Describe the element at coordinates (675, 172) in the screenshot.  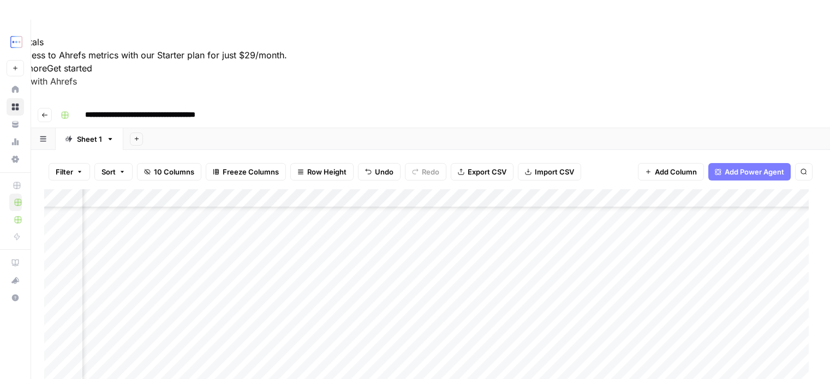
I see `span: Add Column` at that location.